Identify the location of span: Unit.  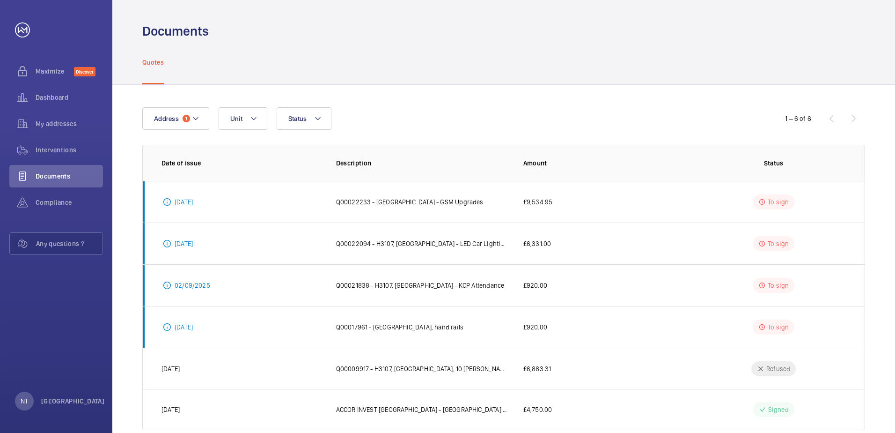
(236, 118).